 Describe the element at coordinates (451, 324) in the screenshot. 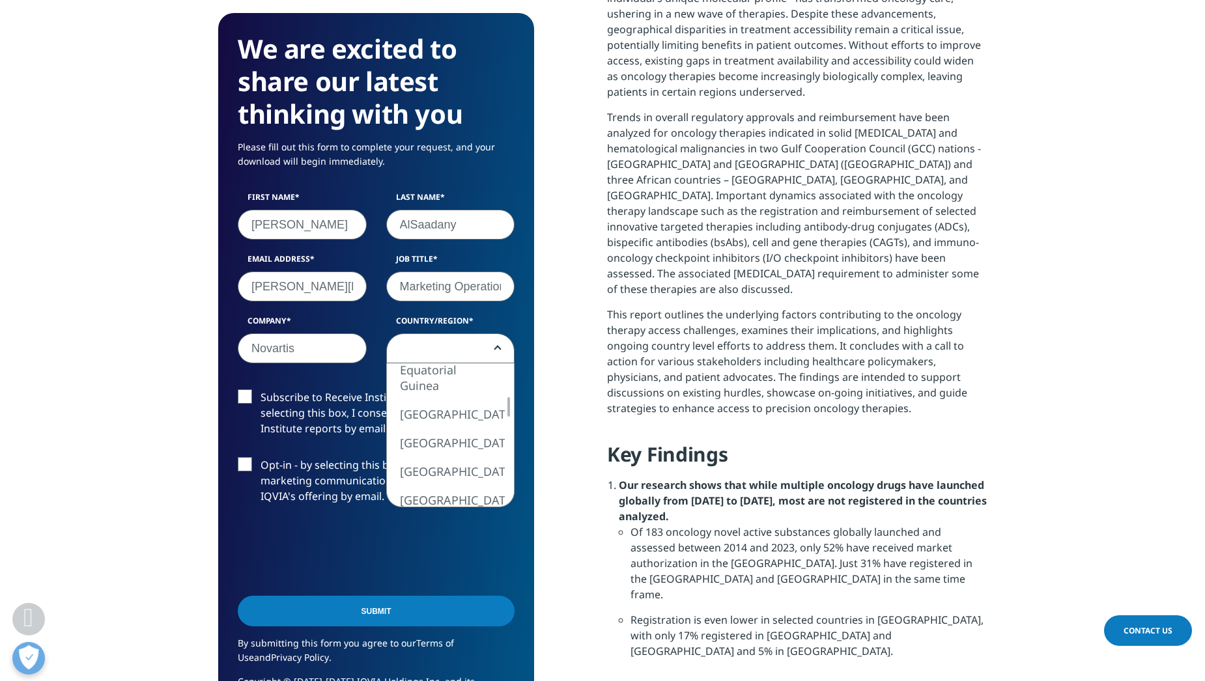

I see `label: Country/Region` at that location.